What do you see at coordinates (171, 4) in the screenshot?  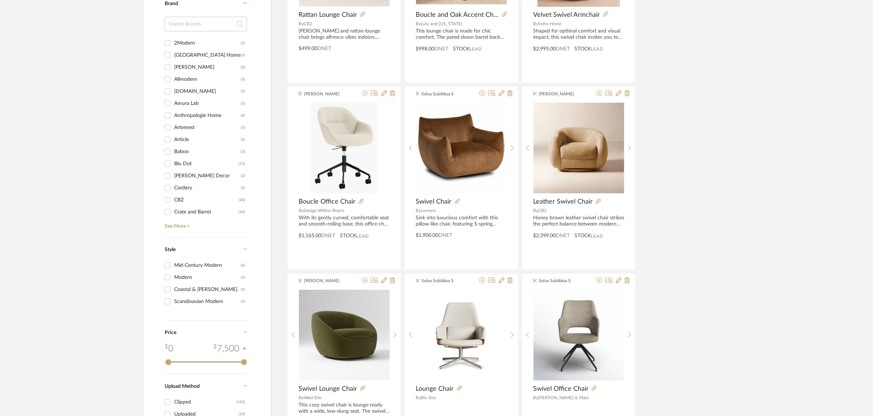 I see `span: Brand` at bounding box center [171, 4].